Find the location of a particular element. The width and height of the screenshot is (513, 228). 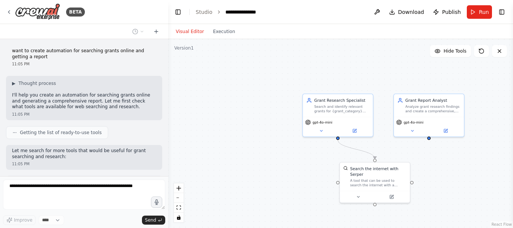

div: Analyze grant research findings and create a comprehensive, well-structured report that prioritiz... is located at coordinates (433, 109).